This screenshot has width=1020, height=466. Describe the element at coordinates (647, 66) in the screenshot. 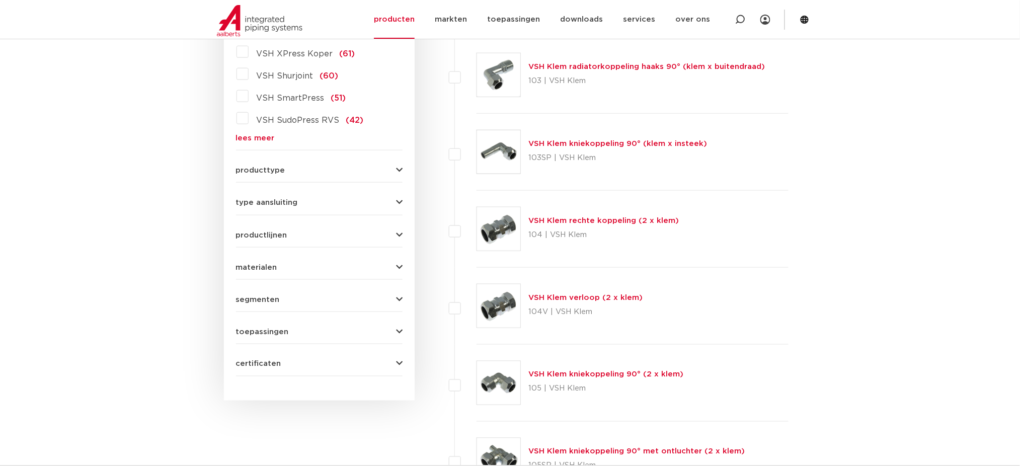

I see `a: VSH Klem radiatorkoppeling haaks 90° (klem x buitendraad)` at that location.